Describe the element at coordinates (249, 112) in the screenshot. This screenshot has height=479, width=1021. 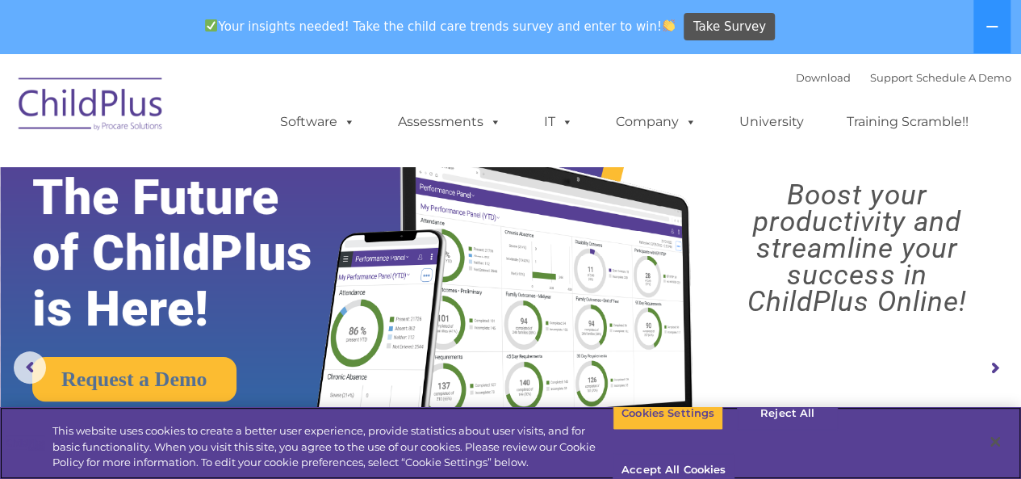
I see `span: Last name` at that location.